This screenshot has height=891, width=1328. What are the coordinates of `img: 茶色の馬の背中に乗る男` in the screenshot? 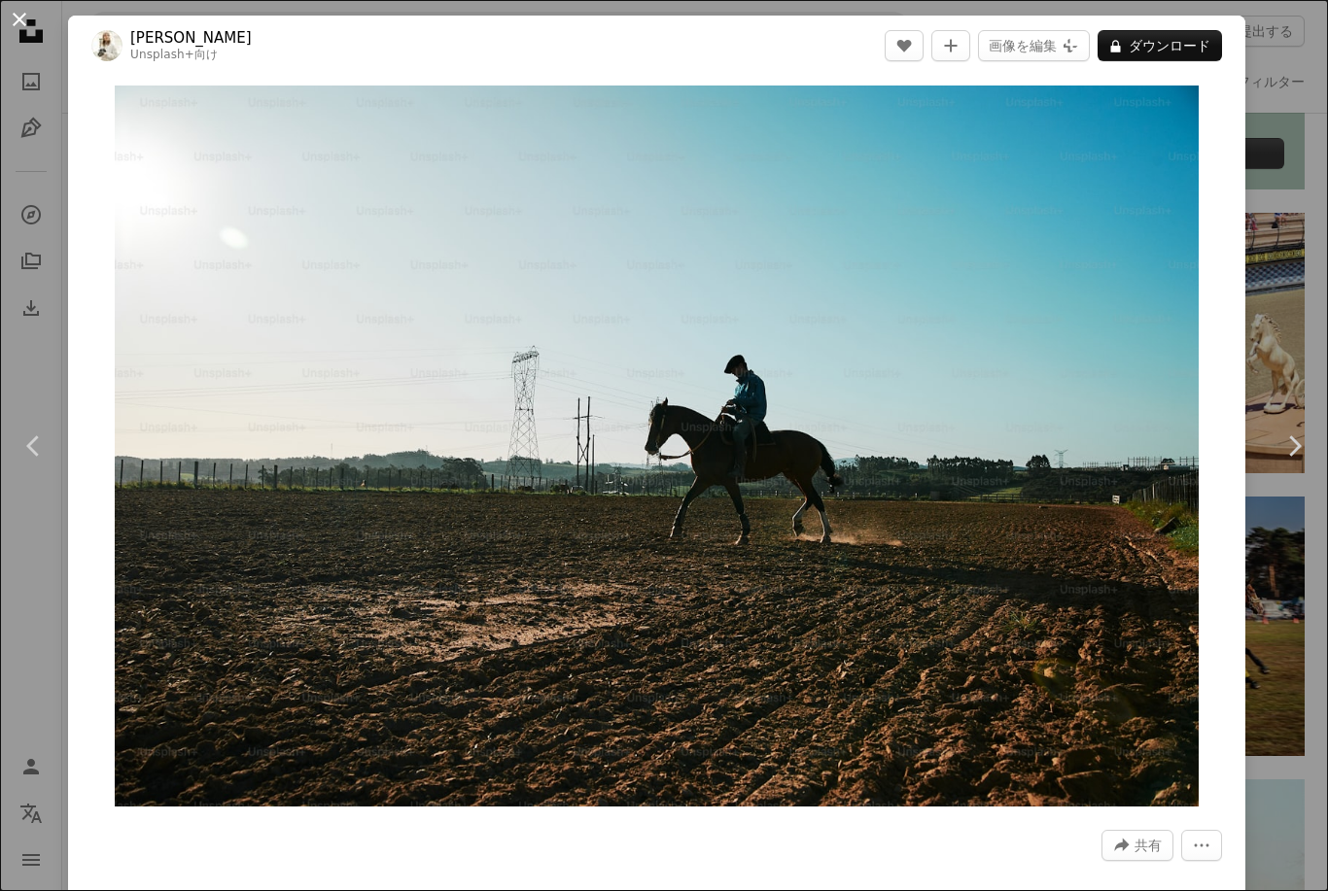 It's located at (656, 446).